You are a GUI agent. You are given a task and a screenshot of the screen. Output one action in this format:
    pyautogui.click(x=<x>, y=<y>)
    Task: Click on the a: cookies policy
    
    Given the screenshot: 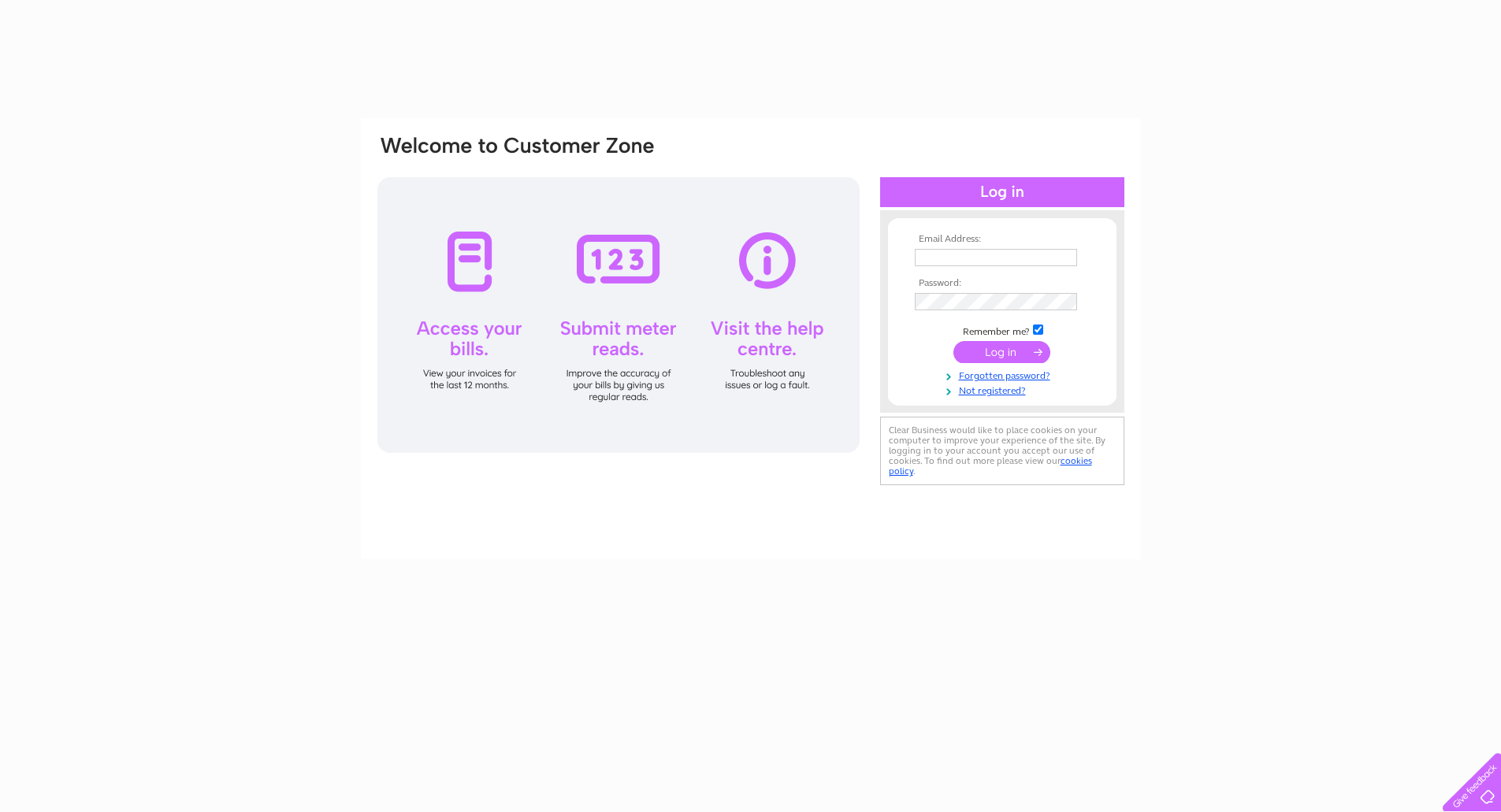 What is the action you would take?
    pyautogui.click(x=991, y=466)
    